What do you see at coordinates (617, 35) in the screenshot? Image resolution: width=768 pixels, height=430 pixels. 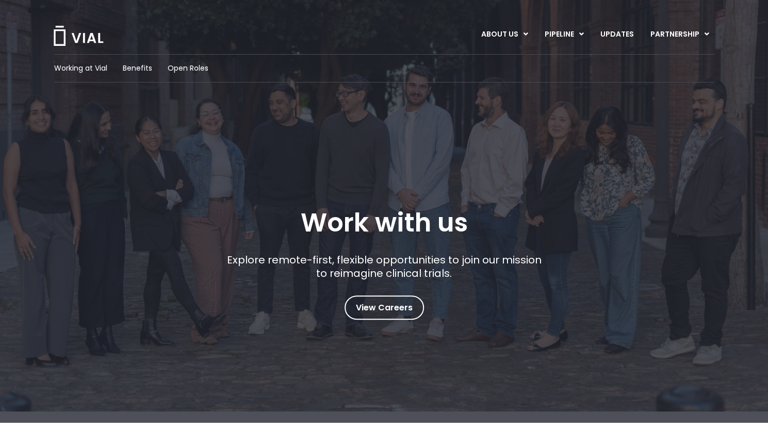 I see `a: UPDATES` at bounding box center [617, 35].